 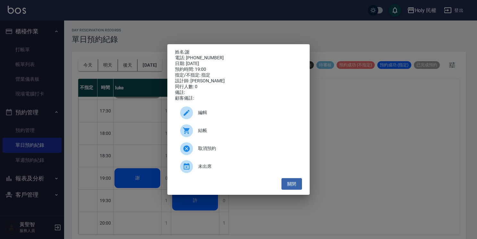 What do you see at coordinates (247, 148) in the screenshot?
I see `span: 取消預約` at bounding box center [247, 148].